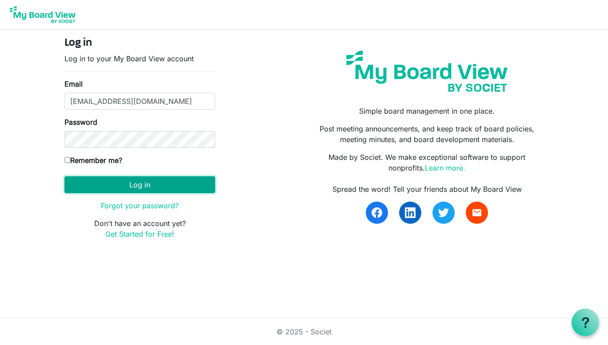 The width and height of the screenshot is (608, 345). I want to click on img: linkedin.svg, so click(410, 213).